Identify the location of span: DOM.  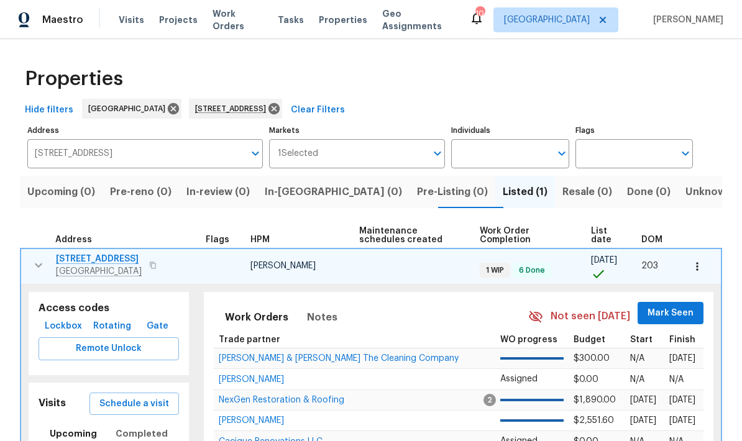
(652, 240).